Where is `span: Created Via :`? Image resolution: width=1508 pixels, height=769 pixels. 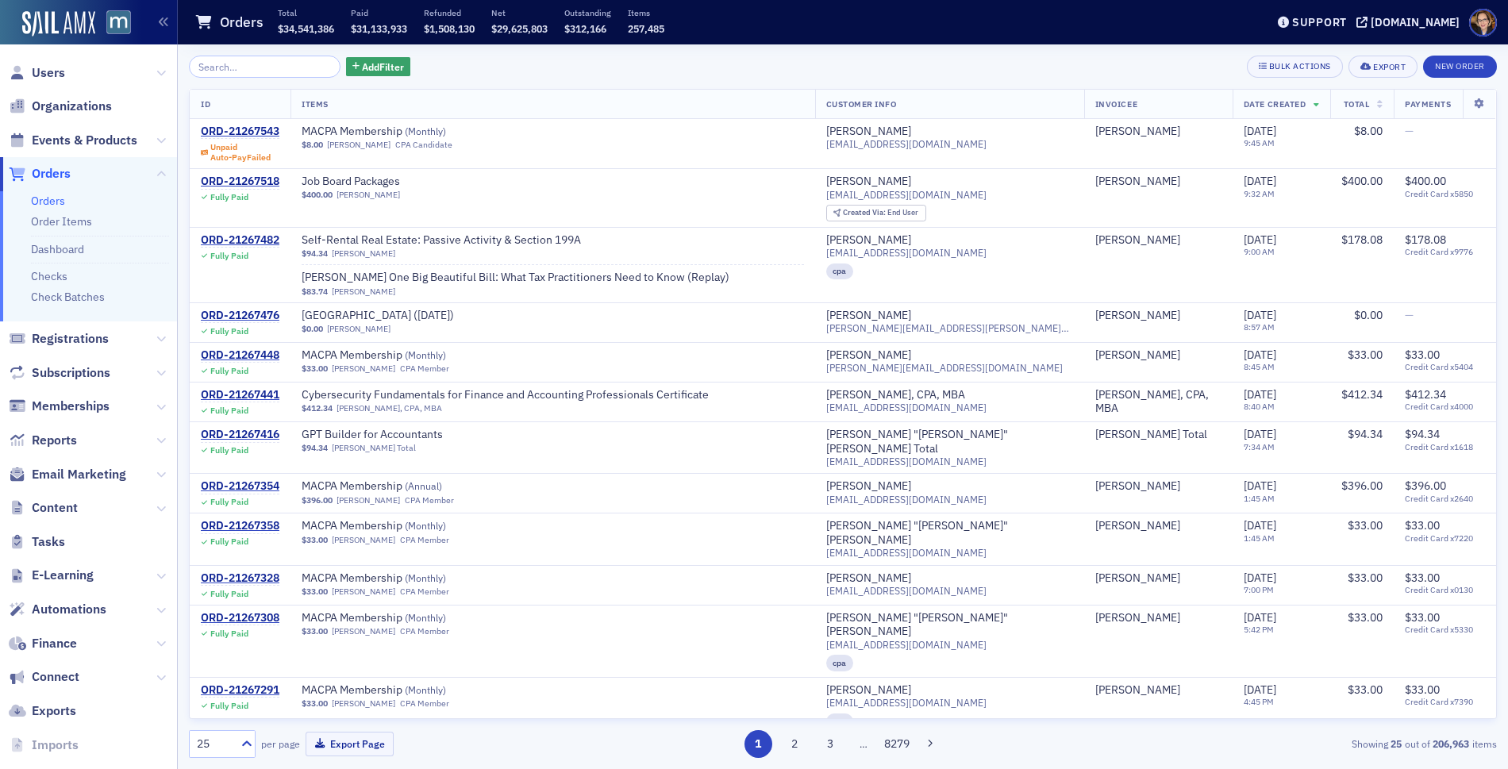 span: Created Via : is located at coordinates (865, 212).